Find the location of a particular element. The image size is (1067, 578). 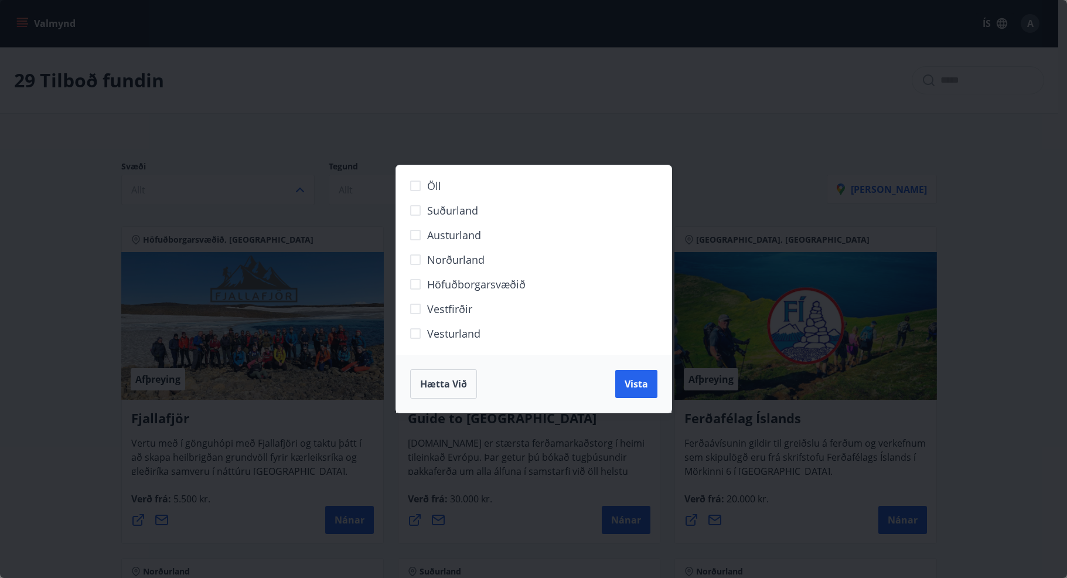

span: Vista is located at coordinates (636, 384).